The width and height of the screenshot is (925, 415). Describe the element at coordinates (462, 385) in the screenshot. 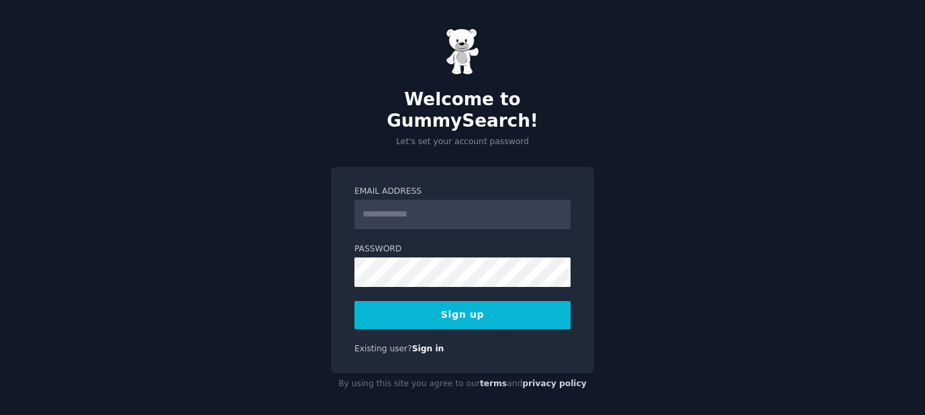

I see `div: By using this site you agree to our and` at that location.